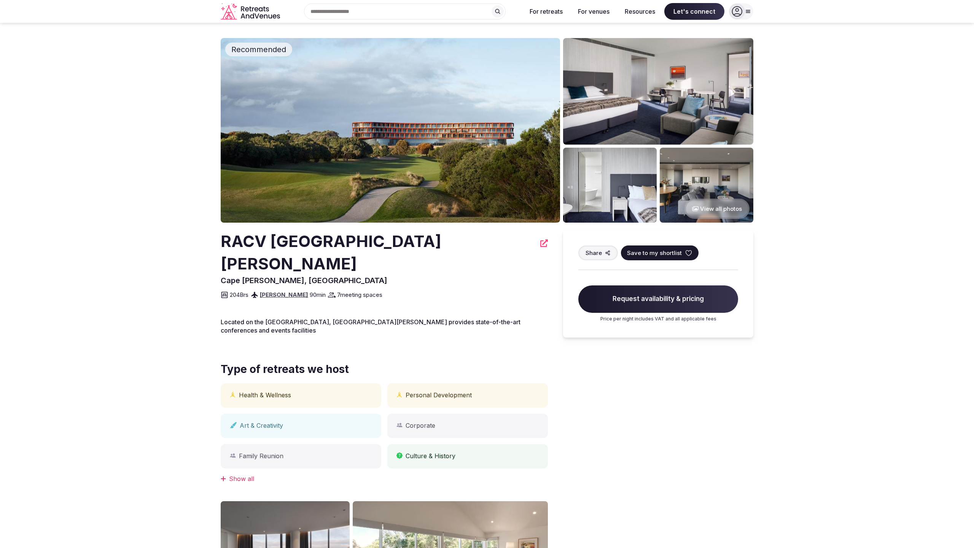 This screenshot has width=974, height=548. Describe the element at coordinates (259, 49) in the screenshot. I see `div: Recommended` at that location.